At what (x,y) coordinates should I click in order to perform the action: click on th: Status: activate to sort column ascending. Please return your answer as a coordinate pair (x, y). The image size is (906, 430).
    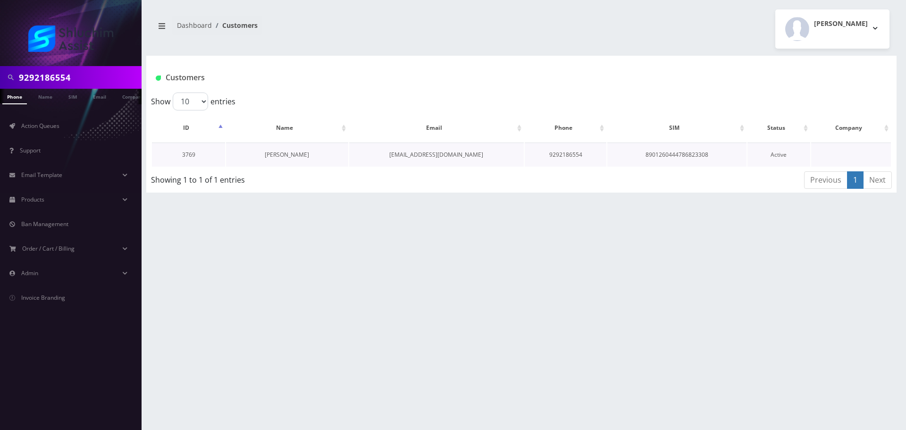
    Looking at the image, I should click on (778, 128).